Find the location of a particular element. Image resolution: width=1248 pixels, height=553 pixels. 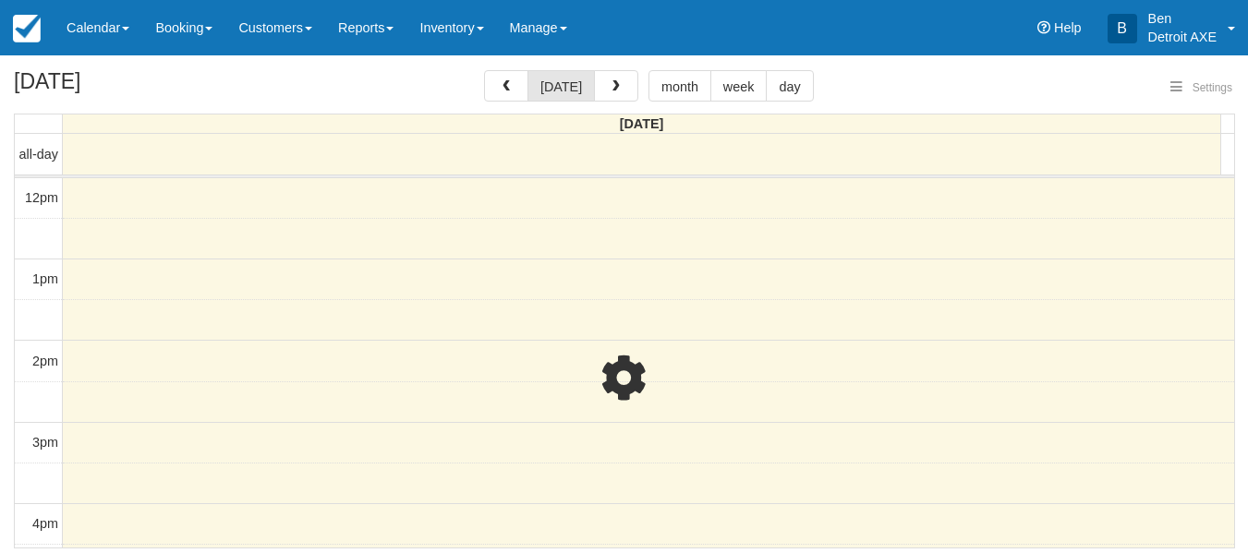

button: Settings is located at coordinates (1201, 88).